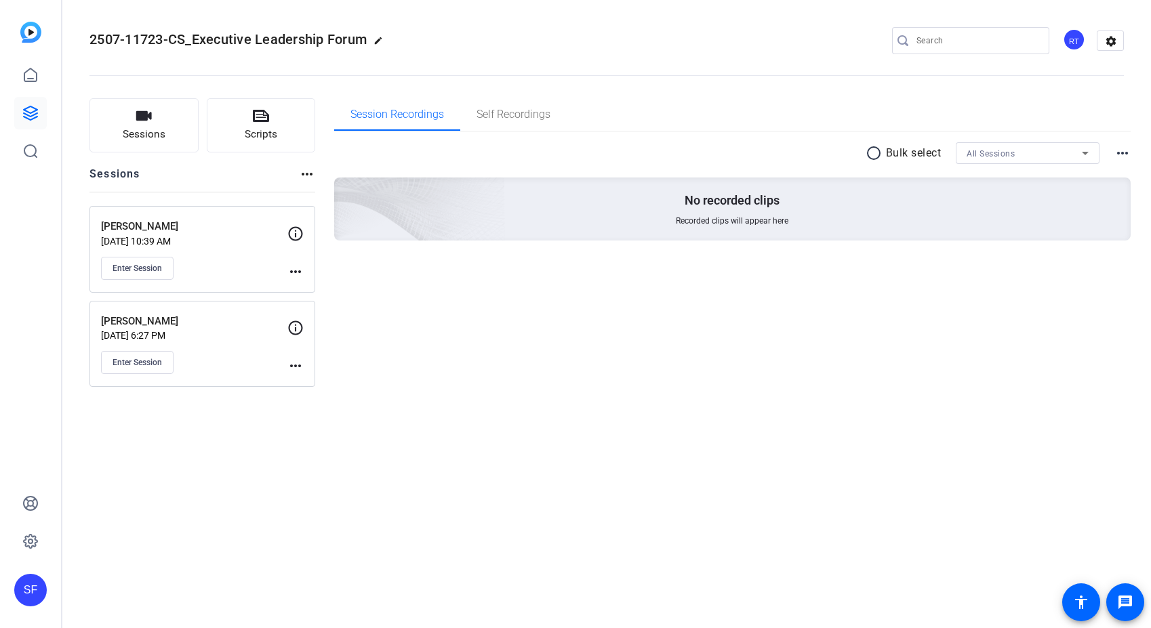 The height and width of the screenshot is (628, 1151). I want to click on mat-icon: message, so click(1125, 602).